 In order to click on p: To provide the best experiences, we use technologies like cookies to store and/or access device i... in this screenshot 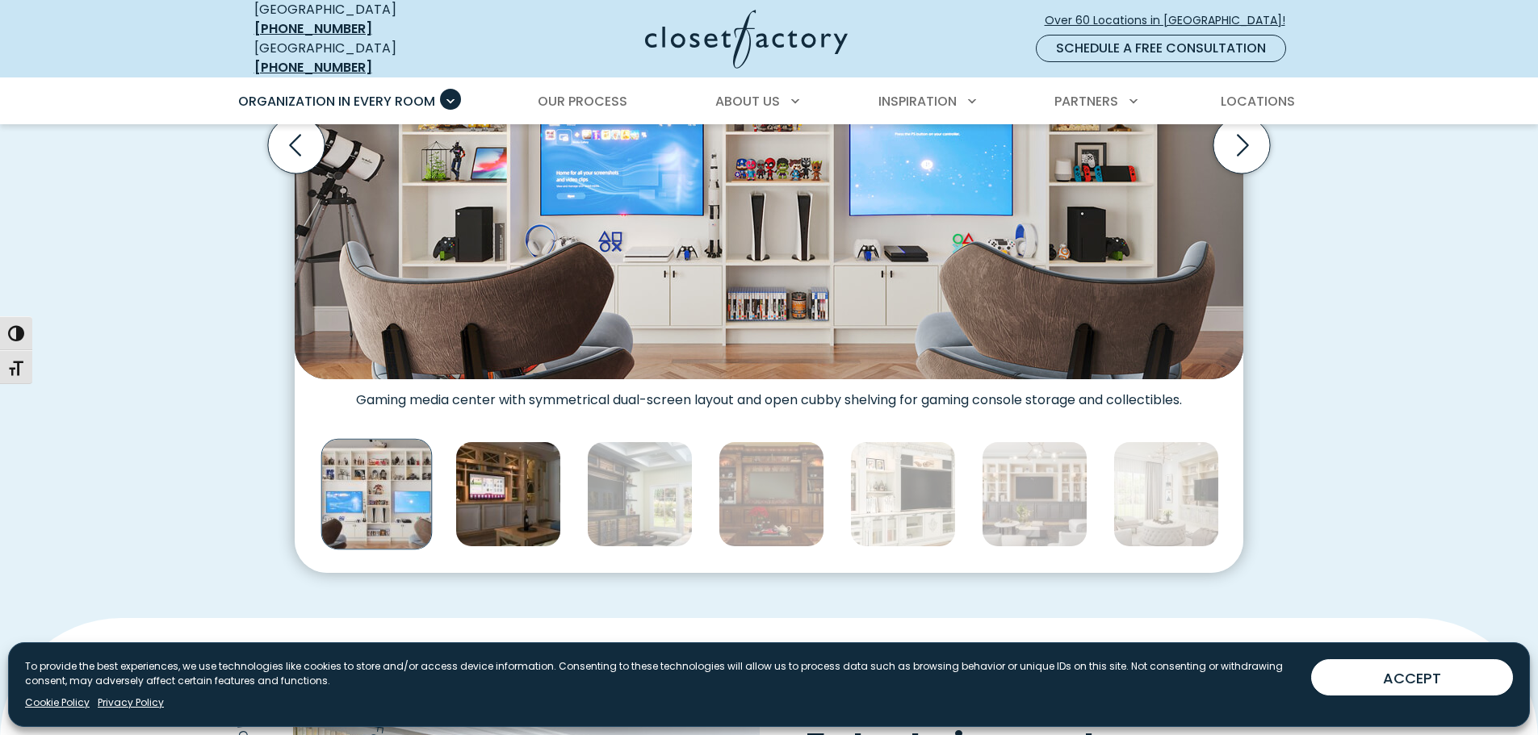, I will do `click(661, 674)`.